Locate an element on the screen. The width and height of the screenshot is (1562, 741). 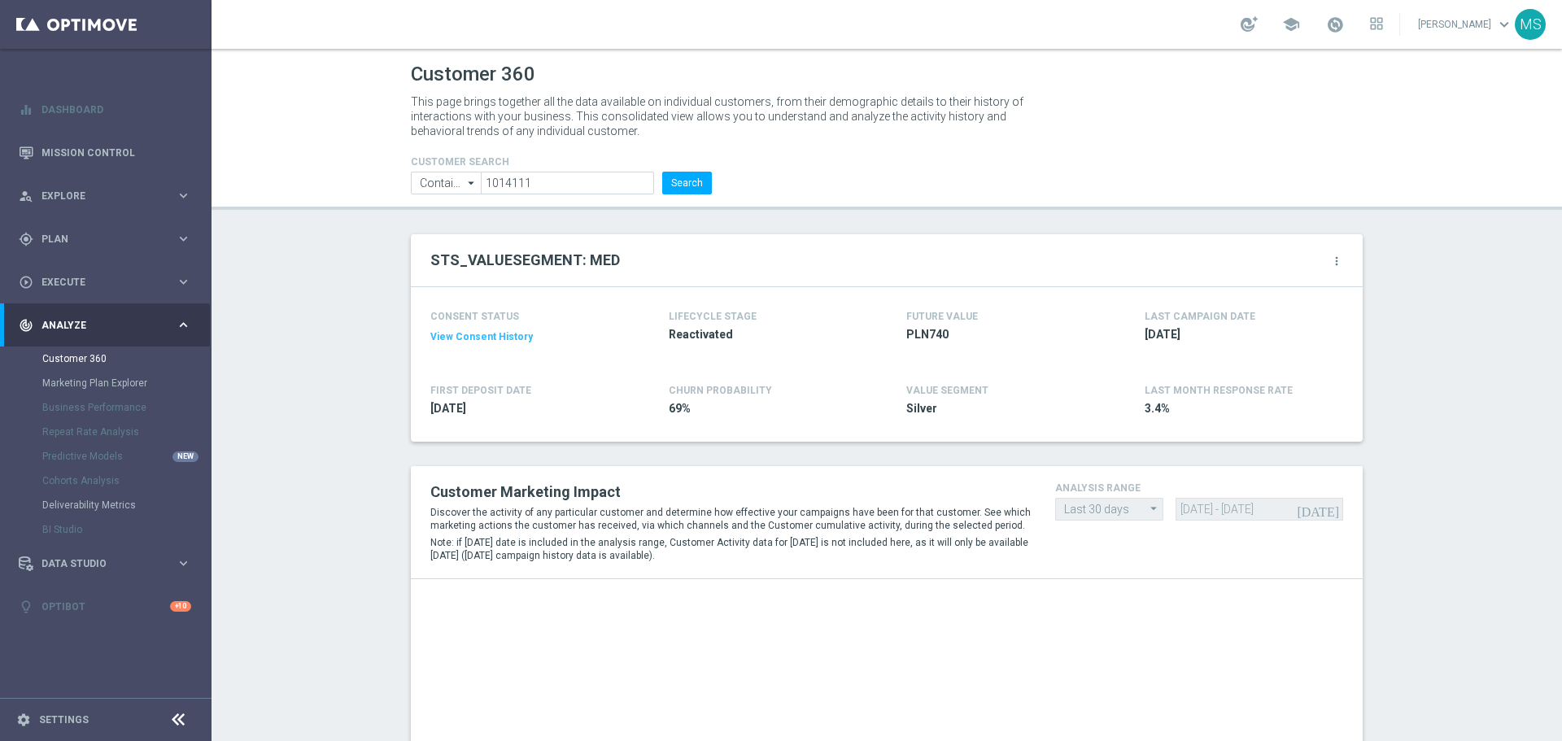
button: person_search Explore keyboard_arrow_right is located at coordinates (105, 196).